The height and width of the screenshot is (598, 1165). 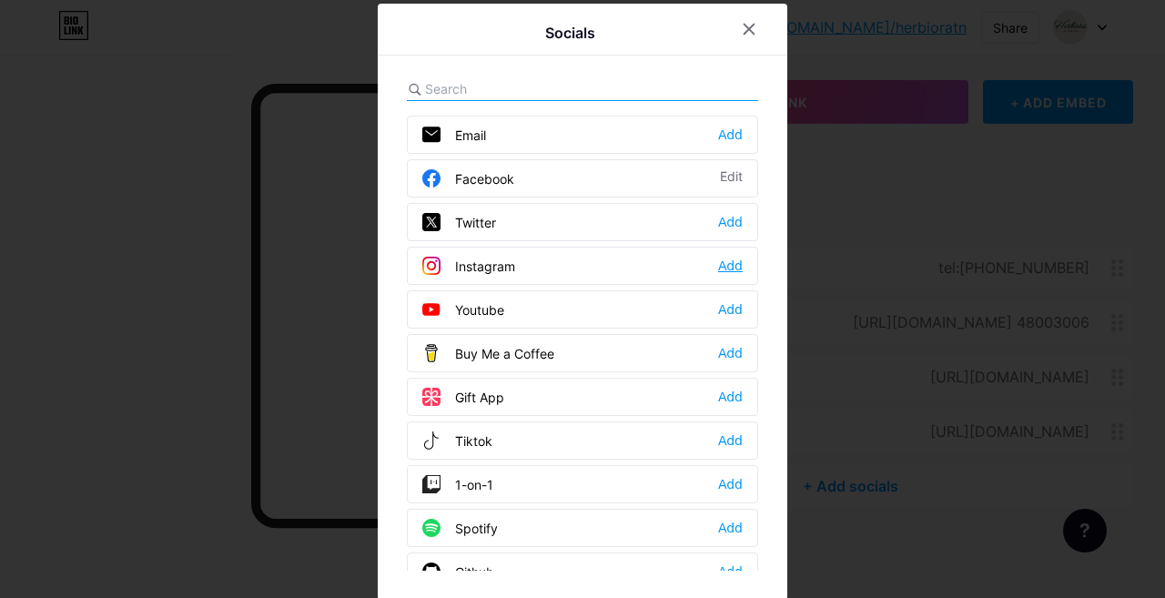 I want to click on div: Twitter, so click(x=459, y=222).